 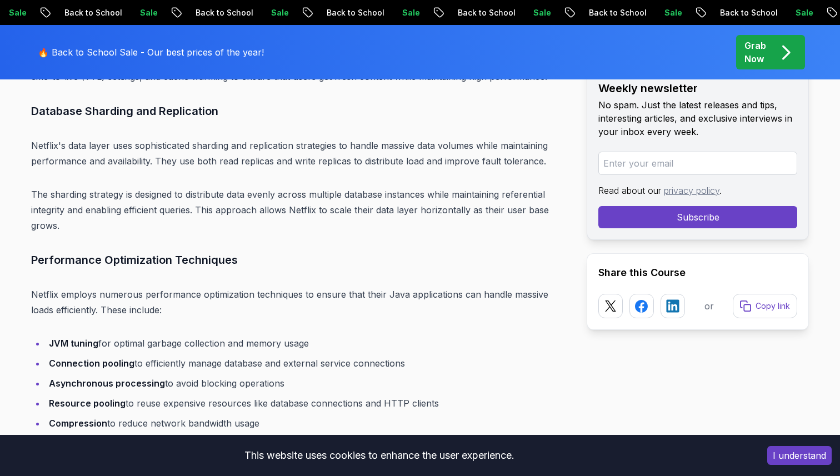 I want to click on h3: Performance Optimization Techniques, so click(x=300, y=260).